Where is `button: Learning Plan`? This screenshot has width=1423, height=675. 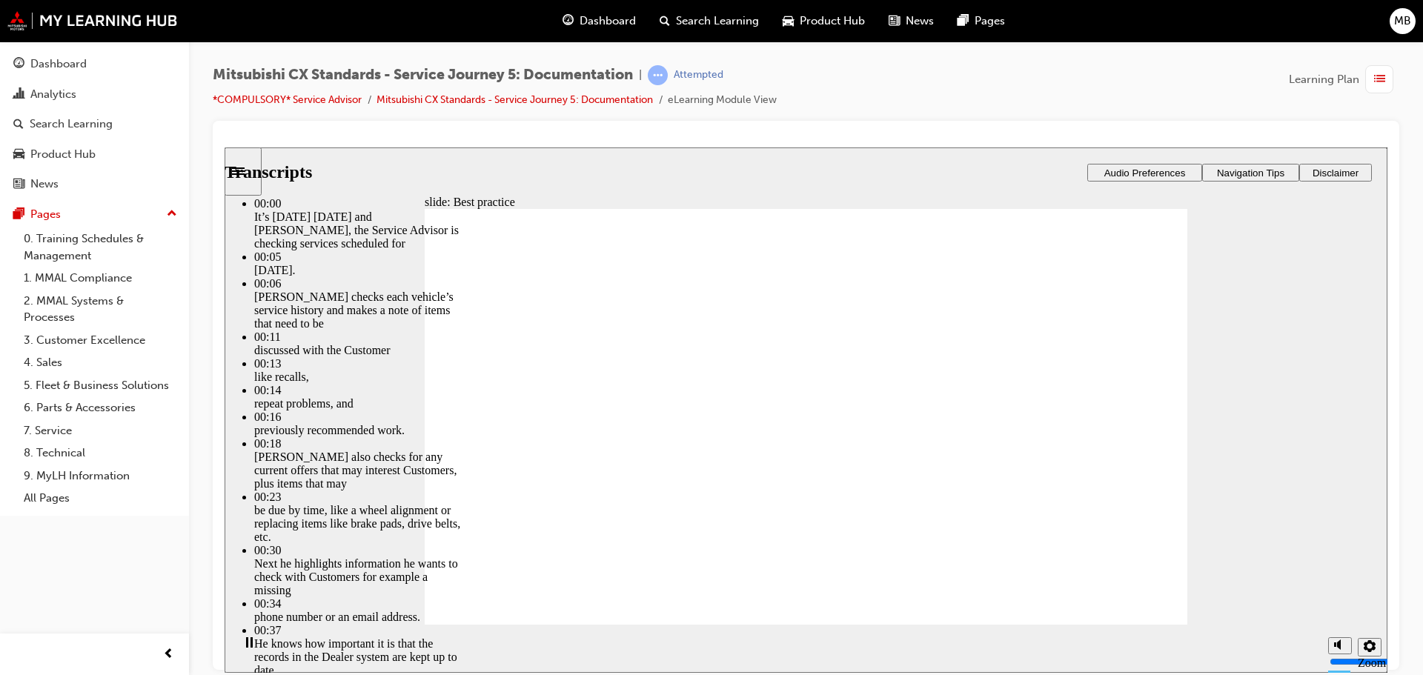 button: Learning Plan is located at coordinates (1344, 79).